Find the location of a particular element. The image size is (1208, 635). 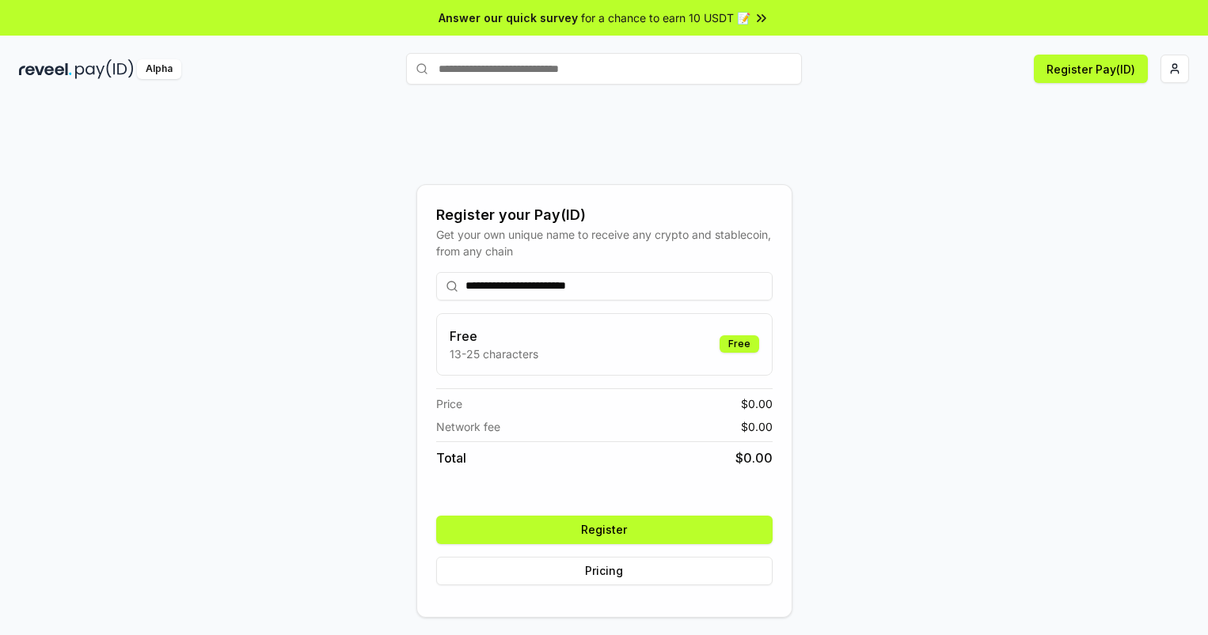

div: Alpha is located at coordinates (159, 69).